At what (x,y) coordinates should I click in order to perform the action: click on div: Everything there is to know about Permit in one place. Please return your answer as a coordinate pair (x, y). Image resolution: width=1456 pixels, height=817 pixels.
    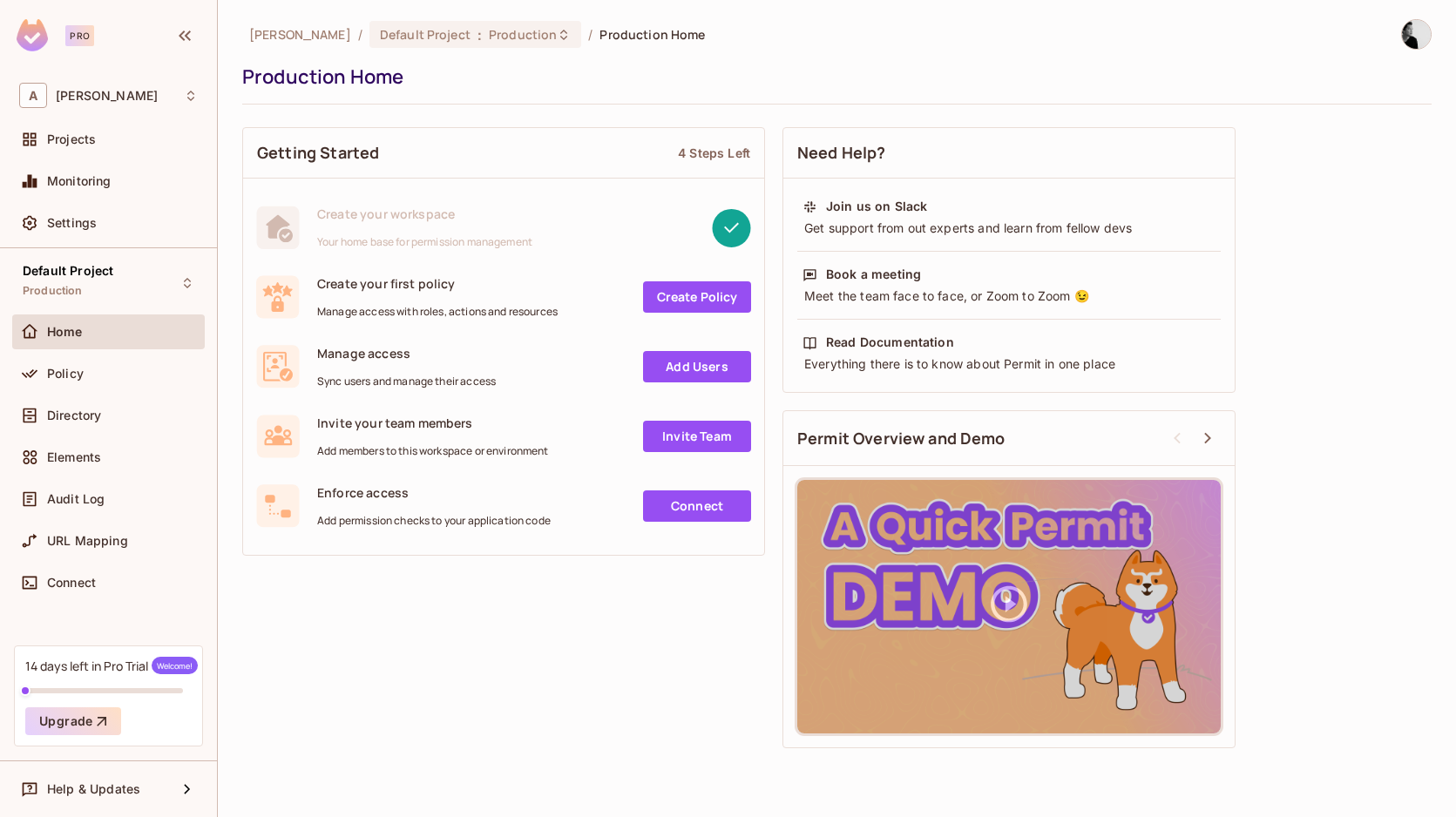
    Looking at the image, I should click on (1009, 364).